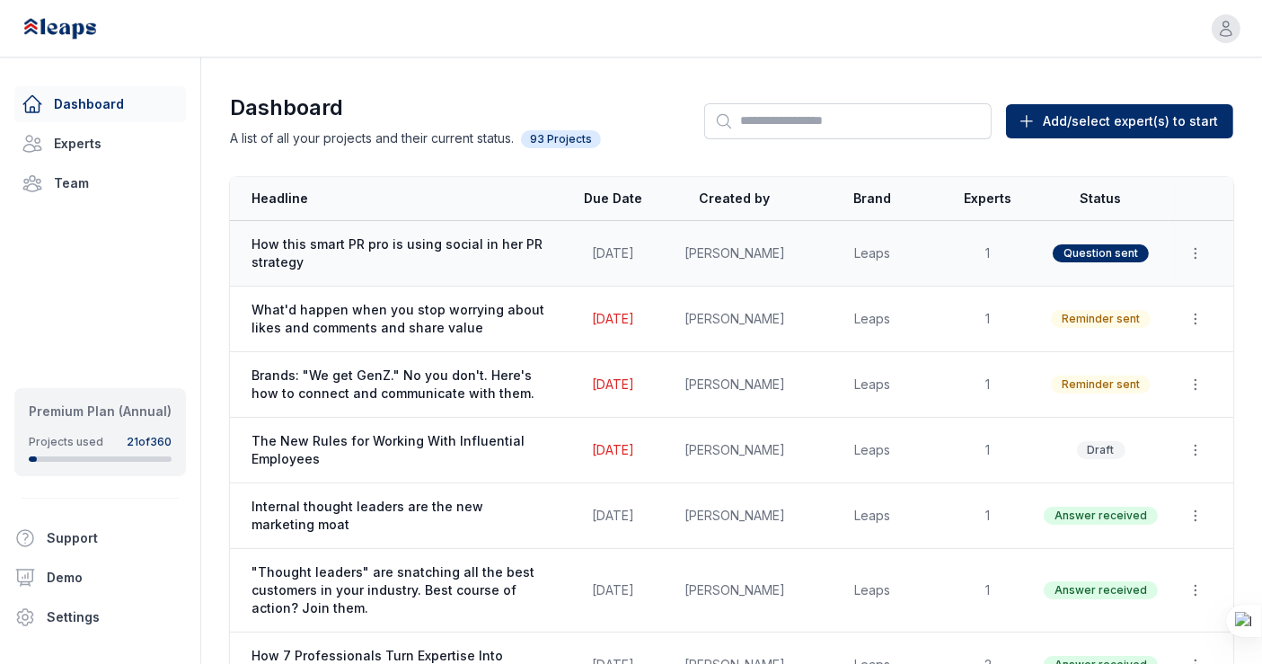 Image resolution: width=1262 pixels, height=664 pixels. Describe the element at coordinates (988, 198) in the screenshot. I see `th: Experts` at that location.